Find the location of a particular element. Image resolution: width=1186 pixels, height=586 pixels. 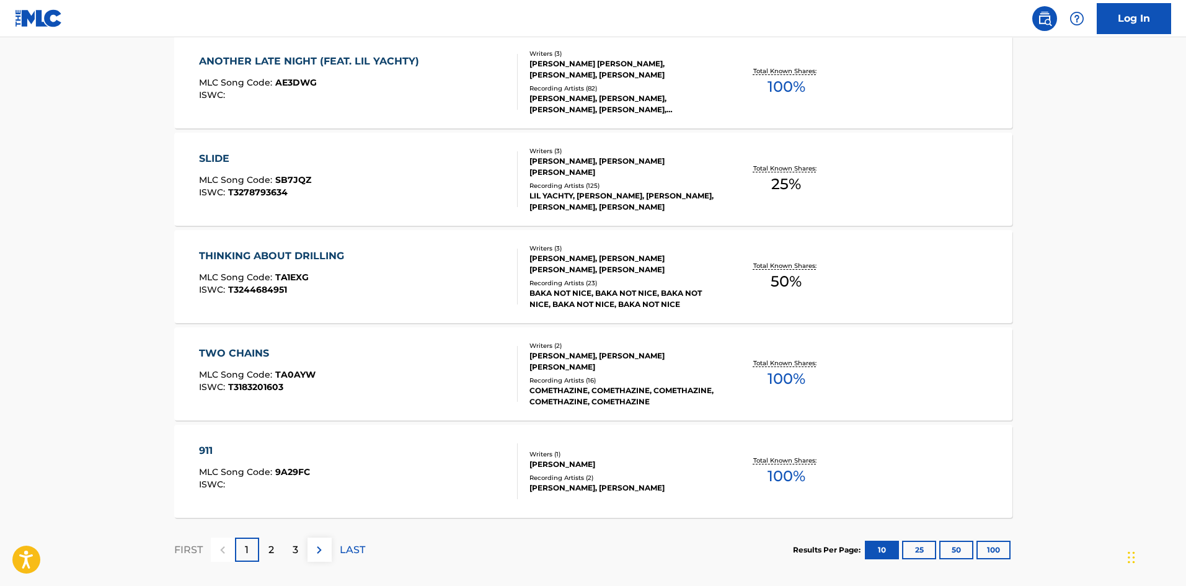

div: COMETHAZINE, COMETHAZINE, COMETHAZINE, COMETHAZINE, COMETHAZINE is located at coordinates (623, 396).